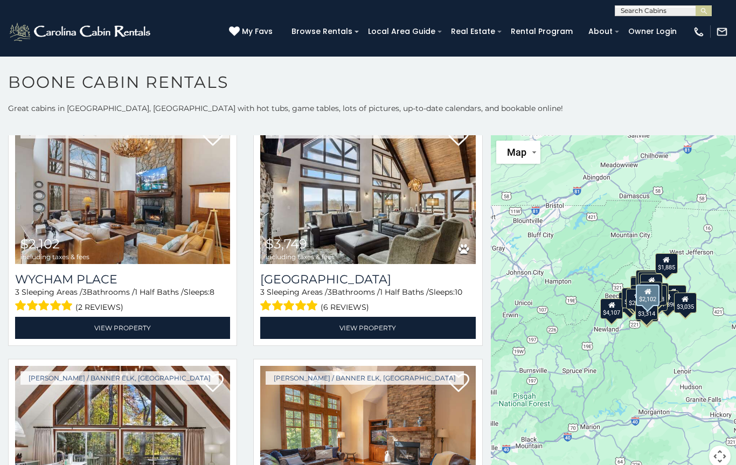 The image size is (736, 465). Describe the element at coordinates (459, 292) in the screenshot. I see `span: 10` at that location.